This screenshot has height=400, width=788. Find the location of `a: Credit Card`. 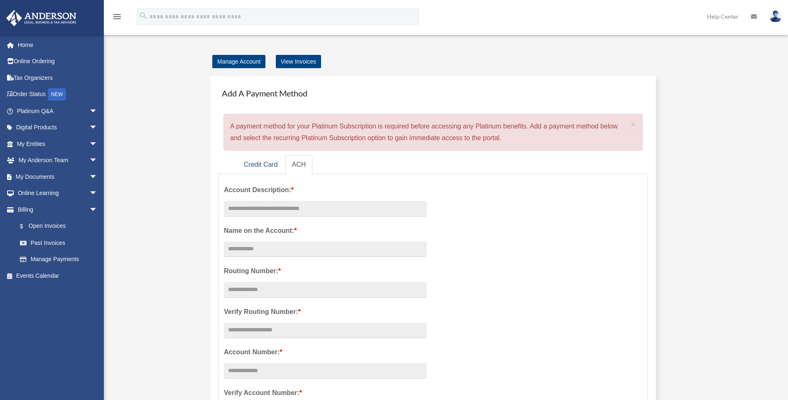

a: Credit Card is located at coordinates (261, 165).